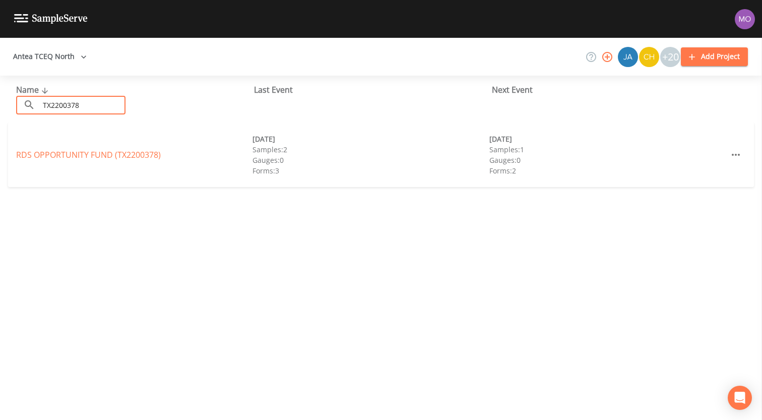 This screenshot has height=420, width=762. I want to click on img: 4e251478aba98ce068fb7eae8f78b90c, so click(745, 19).